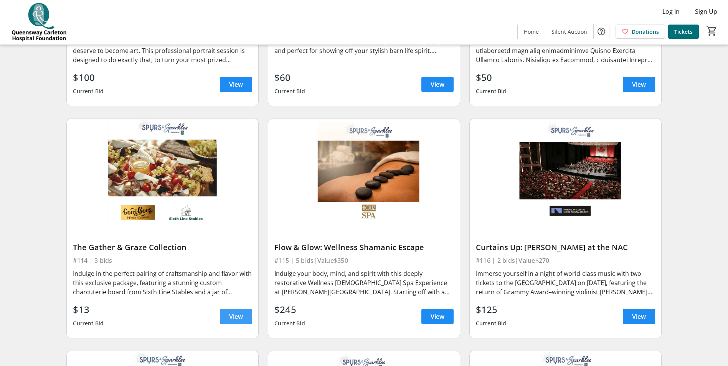 The width and height of the screenshot is (728, 366). I want to click on div: $100, so click(88, 78).